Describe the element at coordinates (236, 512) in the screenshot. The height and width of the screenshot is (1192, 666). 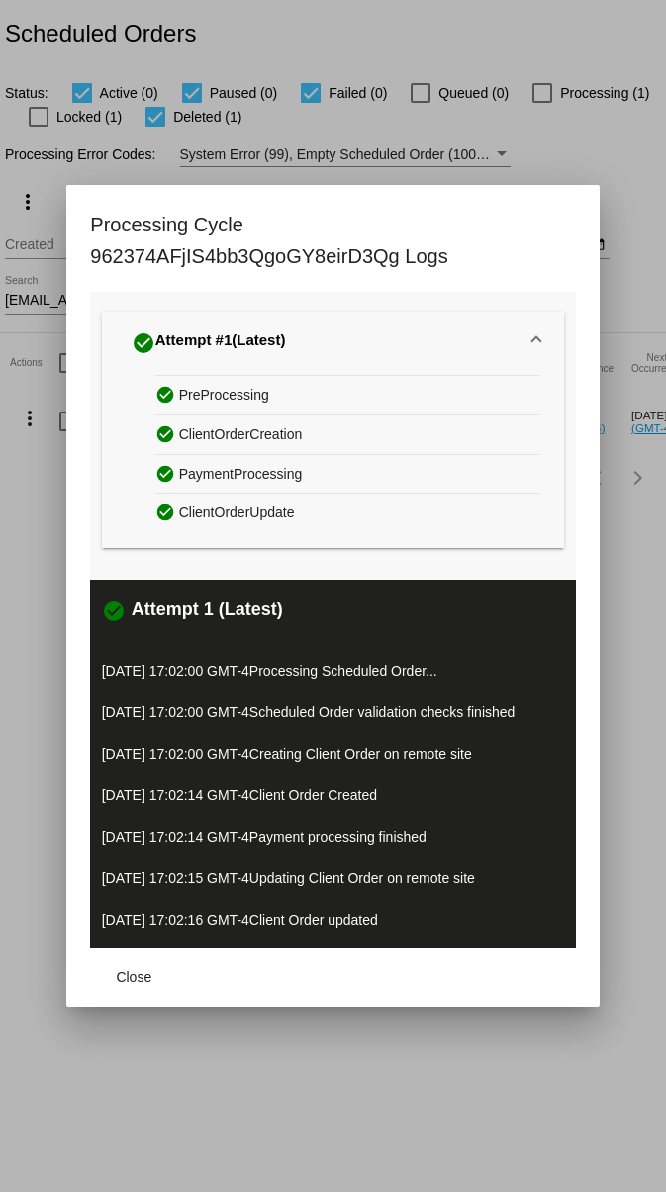
I see `span: ClientOrderUpdate` at that location.